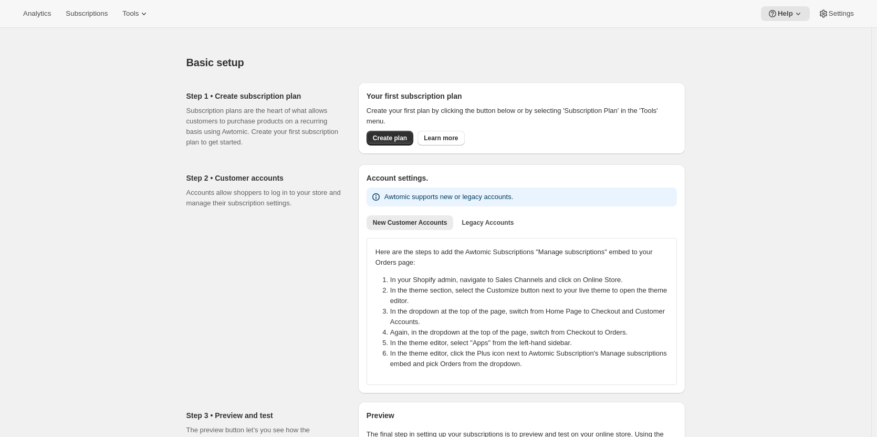 This screenshot has width=877, height=437. Describe the element at coordinates (836, 14) in the screenshot. I see `button: Settings` at that location.